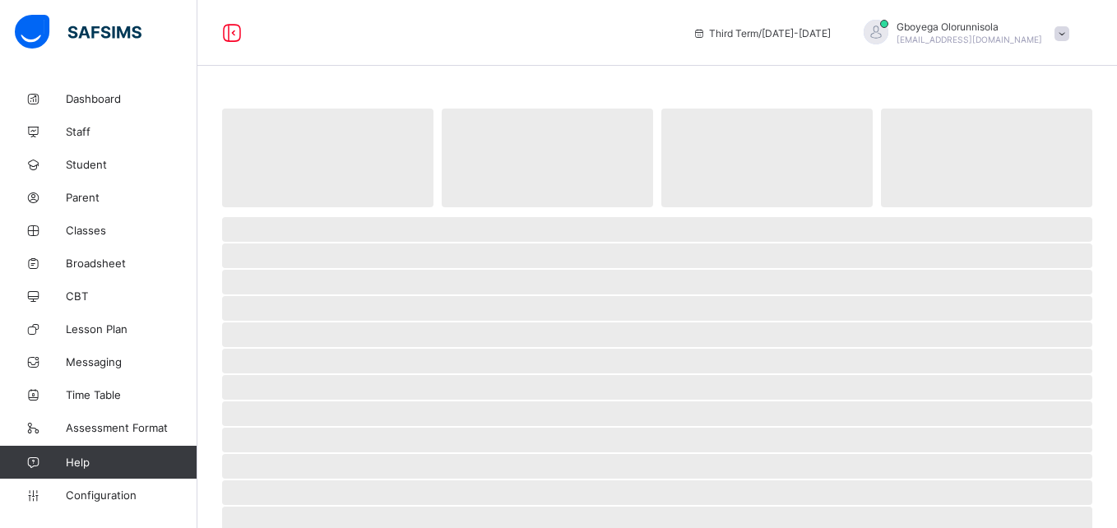 This screenshot has width=1117, height=528. I want to click on span: Gboyega Olorunnisola, so click(969, 26).